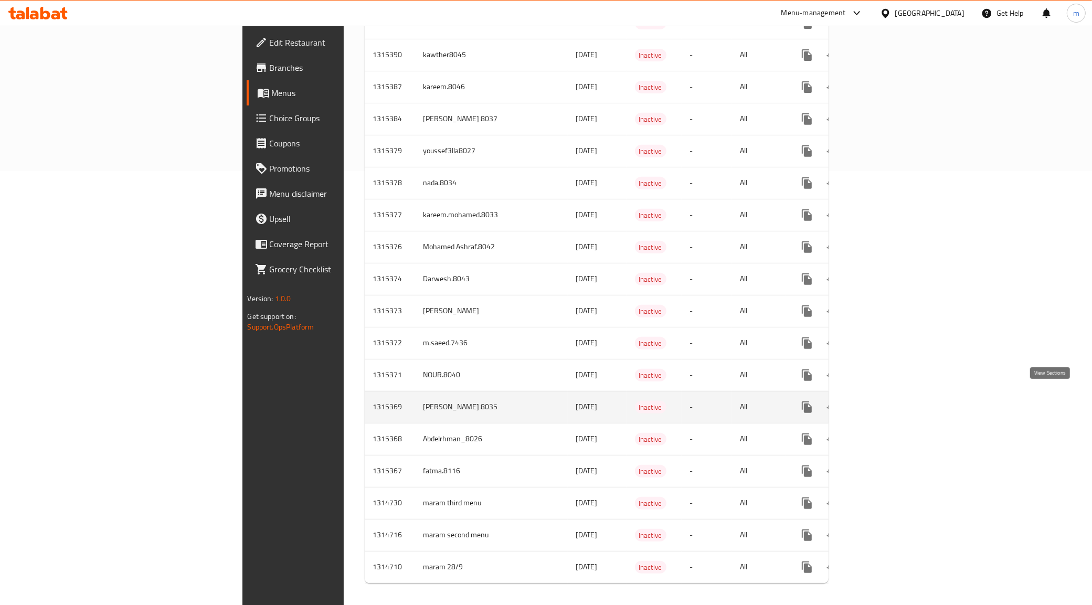 This screenshot has height=605, width=1092. What do you see at coordinates (343, 143) in the screenshot?
I see `span: Coupons` at bounding box center [343, 143].